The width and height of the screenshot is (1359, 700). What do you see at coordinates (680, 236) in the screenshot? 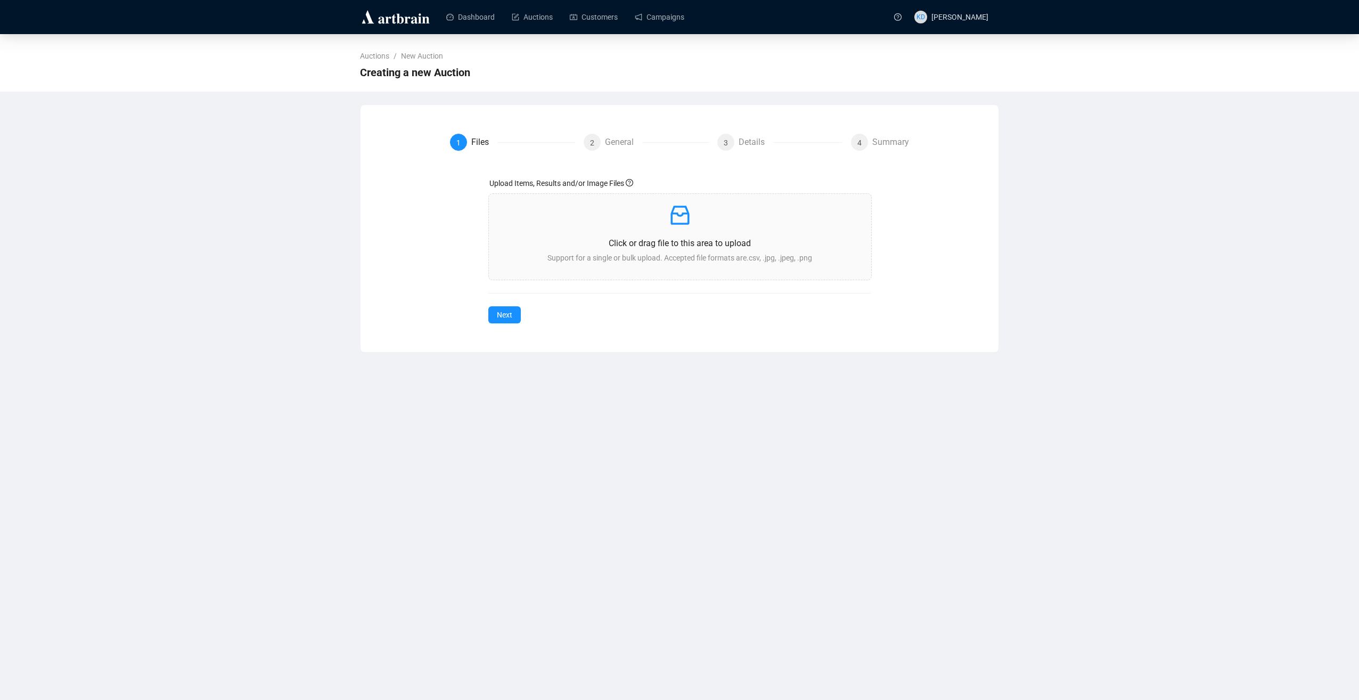
I see `span: inboxClick or drag file to this area to uploadSupport for a single or bulk upload. Accepted file ...` at bounding box center [680, 236].